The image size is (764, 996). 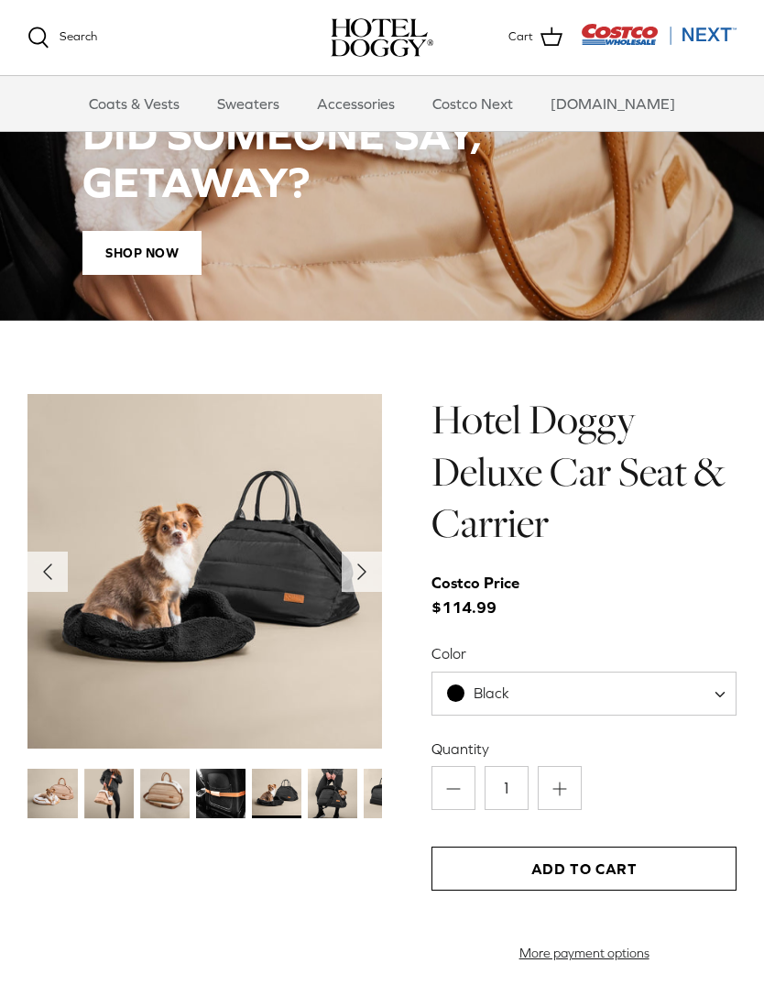 I want to click on input: Quantity, so click(x=507, y=788).